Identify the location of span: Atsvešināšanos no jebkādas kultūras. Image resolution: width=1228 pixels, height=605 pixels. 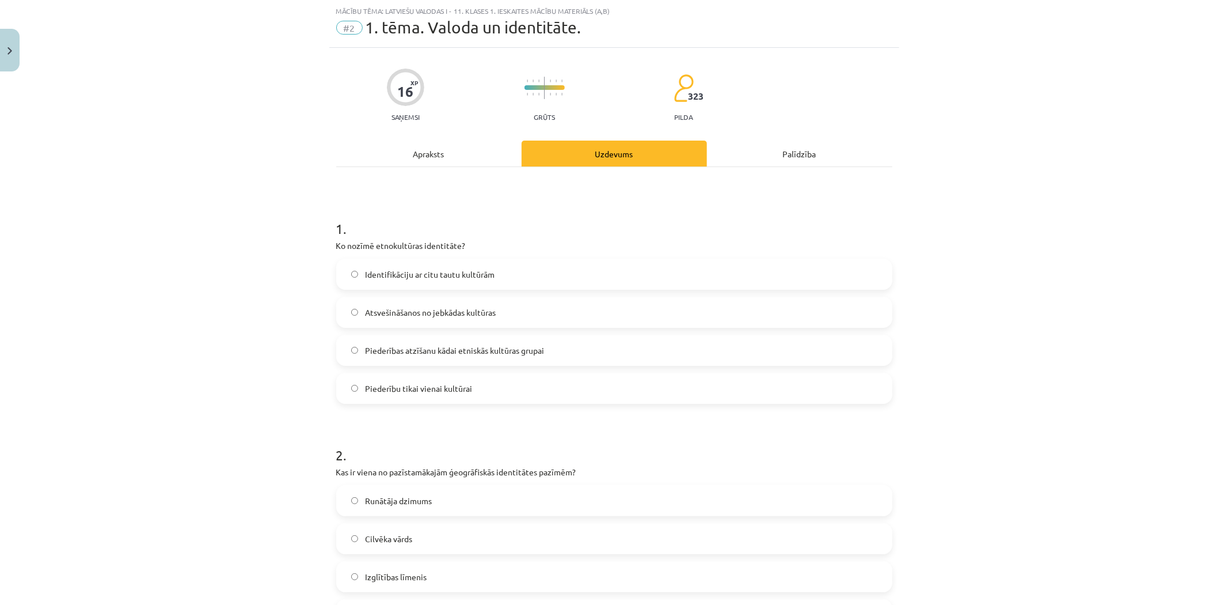
(430, 312).